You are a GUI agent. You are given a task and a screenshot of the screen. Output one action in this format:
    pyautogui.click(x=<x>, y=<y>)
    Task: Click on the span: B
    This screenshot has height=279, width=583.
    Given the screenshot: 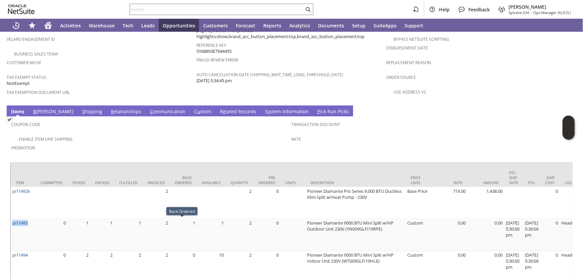 What is the action you would take?
    pyautogui.click(x=34, y=111)
    